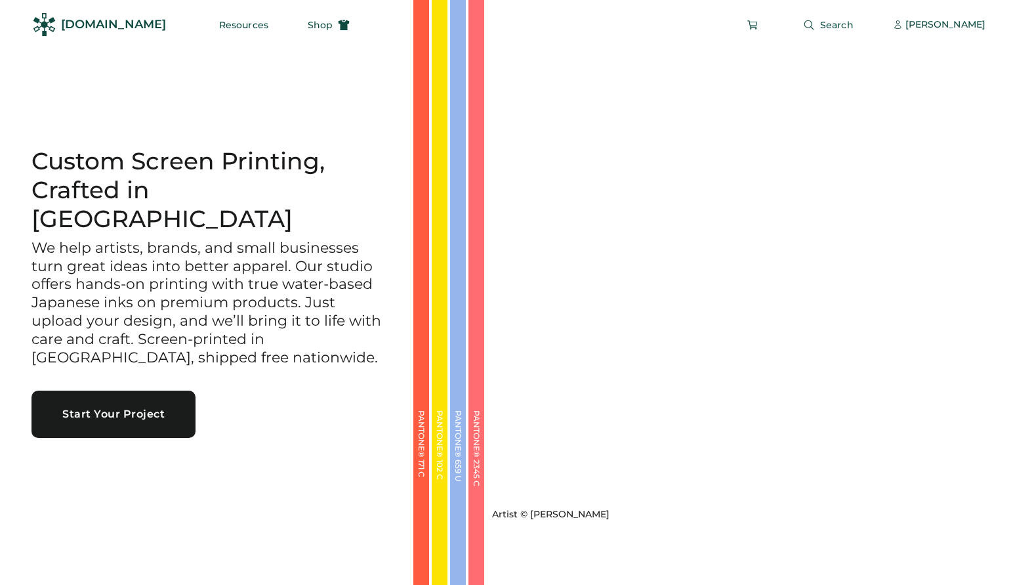 This screenshot has height=585, width=1034. What do you see at coordinates (320, 25) in the screenshot?
I see `span: Shop` at bounding box center [320, 25].